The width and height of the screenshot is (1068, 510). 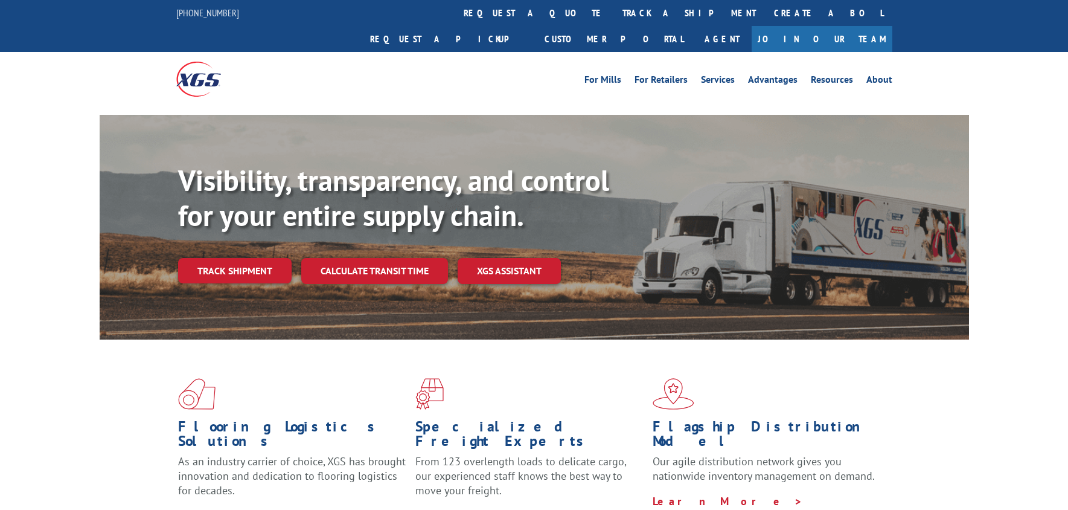 What do you see at coordinates (429, 394) in the screenshot?
I see `img: xgs-icon-focused-on-flooring-red` at bounding box center [429, 394].